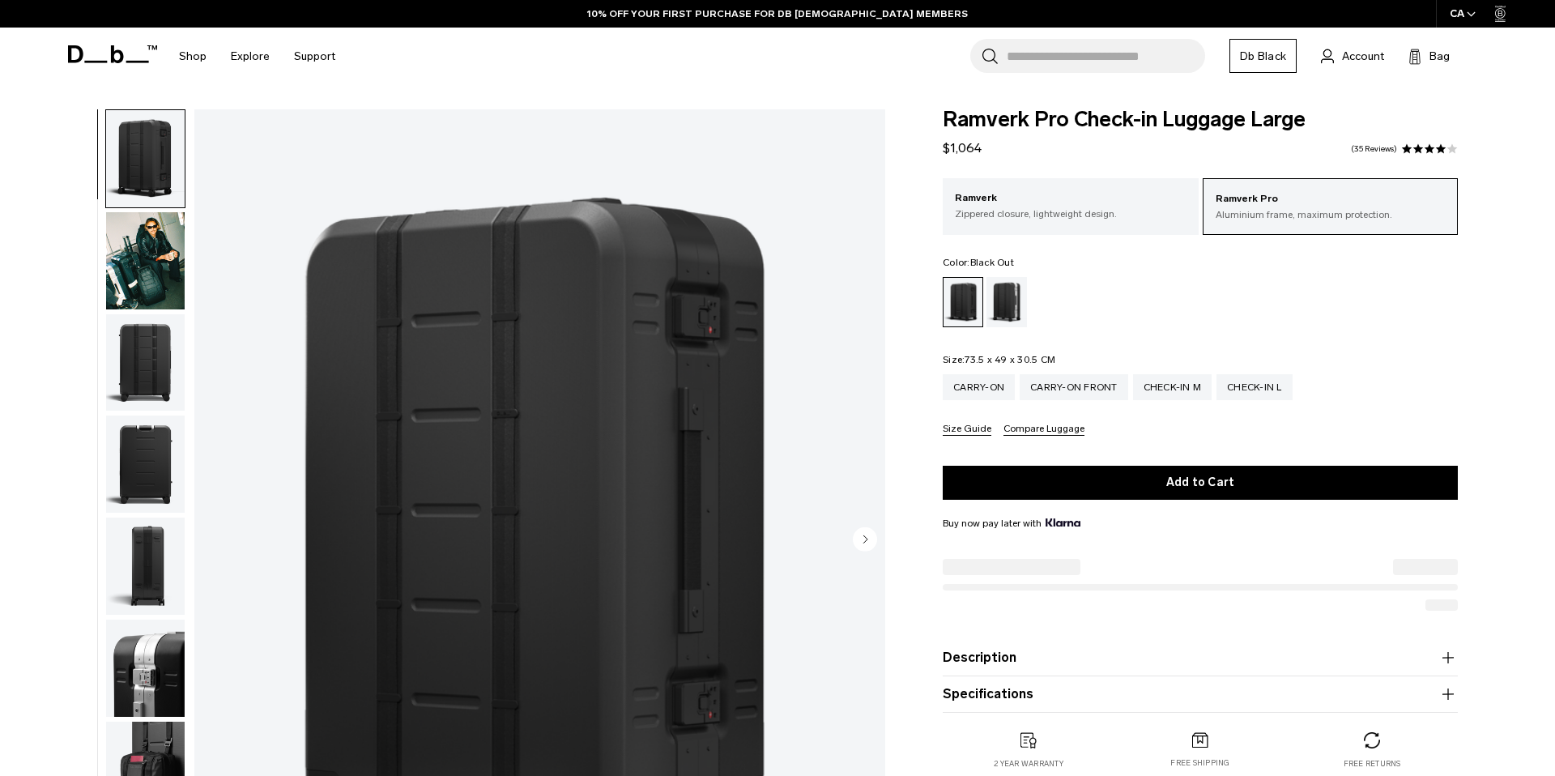  What do you see at coordinates (1352, 56) in the screenshot?
I see `a: Account` at bounding box center [1352, 56].